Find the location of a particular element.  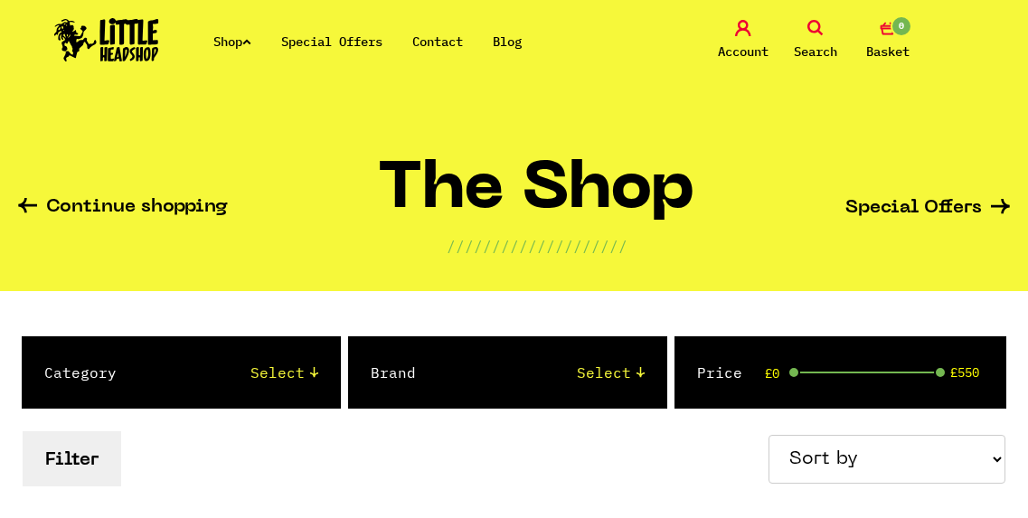

label: Category is located at coordinates (81, 373).